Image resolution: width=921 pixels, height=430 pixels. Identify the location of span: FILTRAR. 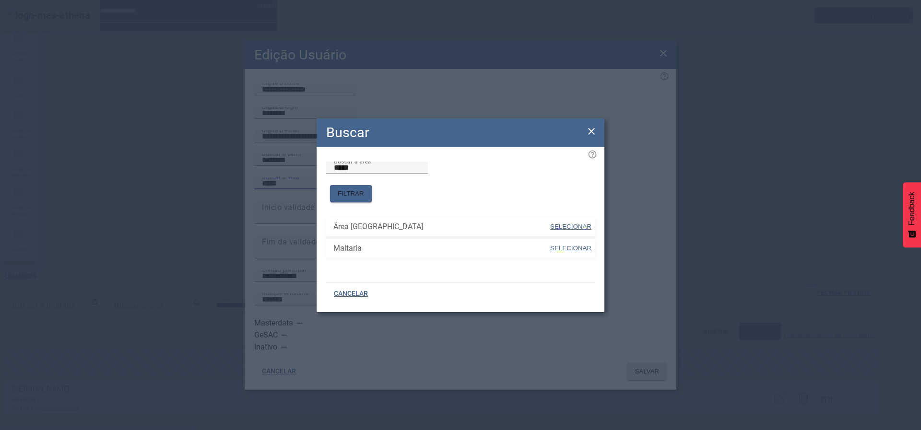
(351, 194).